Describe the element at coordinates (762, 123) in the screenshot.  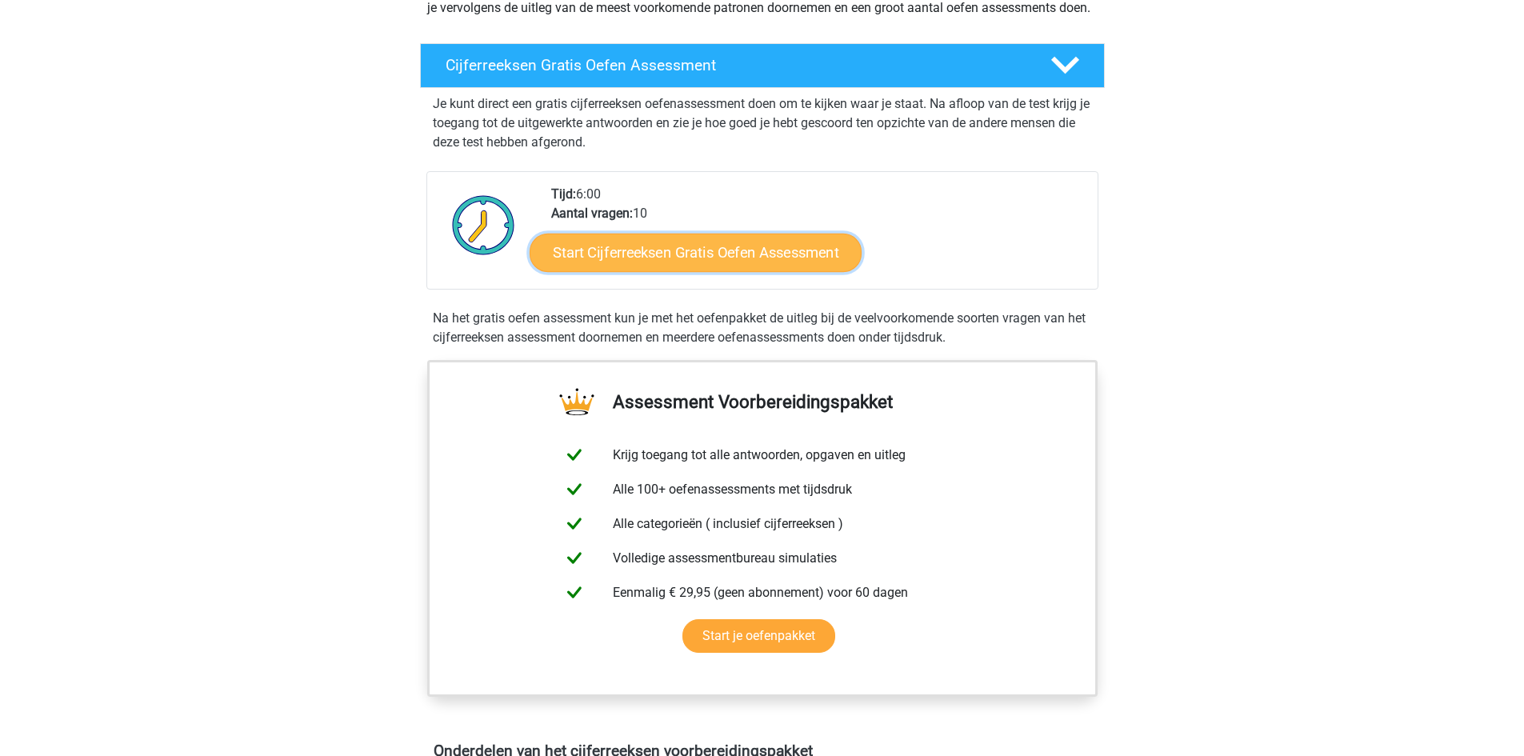
I see `p: Je kunt direct een gratis cijferreeksen oefenassessment doen om te kijken waar je staat. Na afloo...` at that location.